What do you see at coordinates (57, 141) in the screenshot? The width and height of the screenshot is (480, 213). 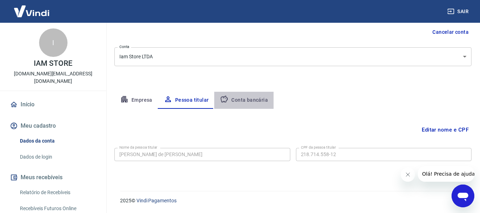 I see `a: Dados da conta` at bounding box center [57, 141].